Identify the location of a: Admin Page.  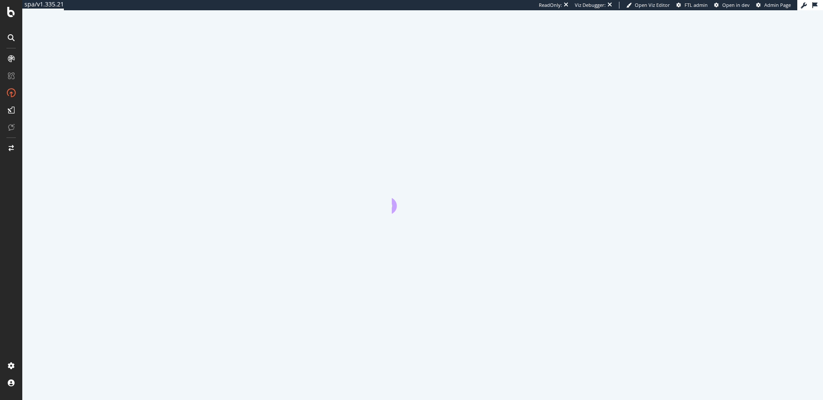
(773, 5).